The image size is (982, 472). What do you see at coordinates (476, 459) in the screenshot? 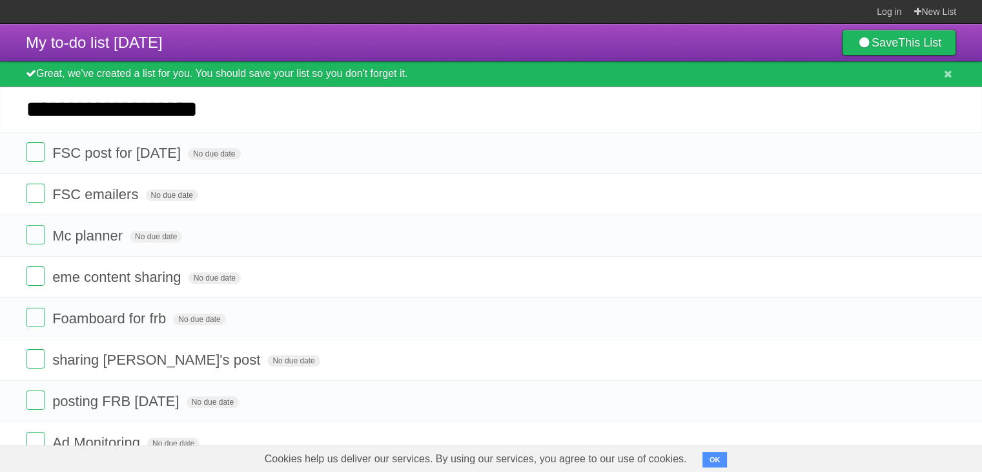
I see `span: Cookies help us deliver our services. By using our services, you agree to our use of cookies.` at bounding box center [476, 459].